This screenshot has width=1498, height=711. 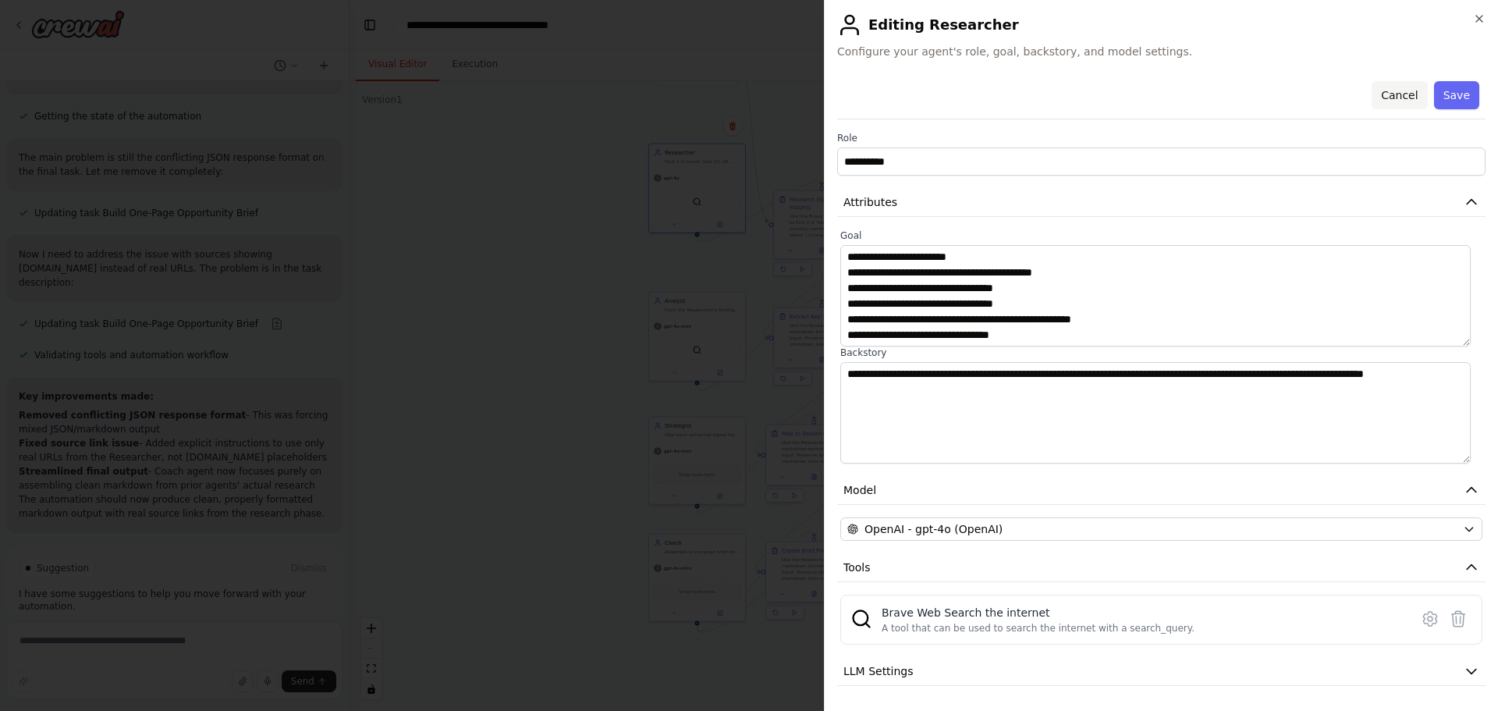 What do you see at coordinates (1161, 138) in the screenshot?
I see `label: Role` at bounding box center [1161, 138].